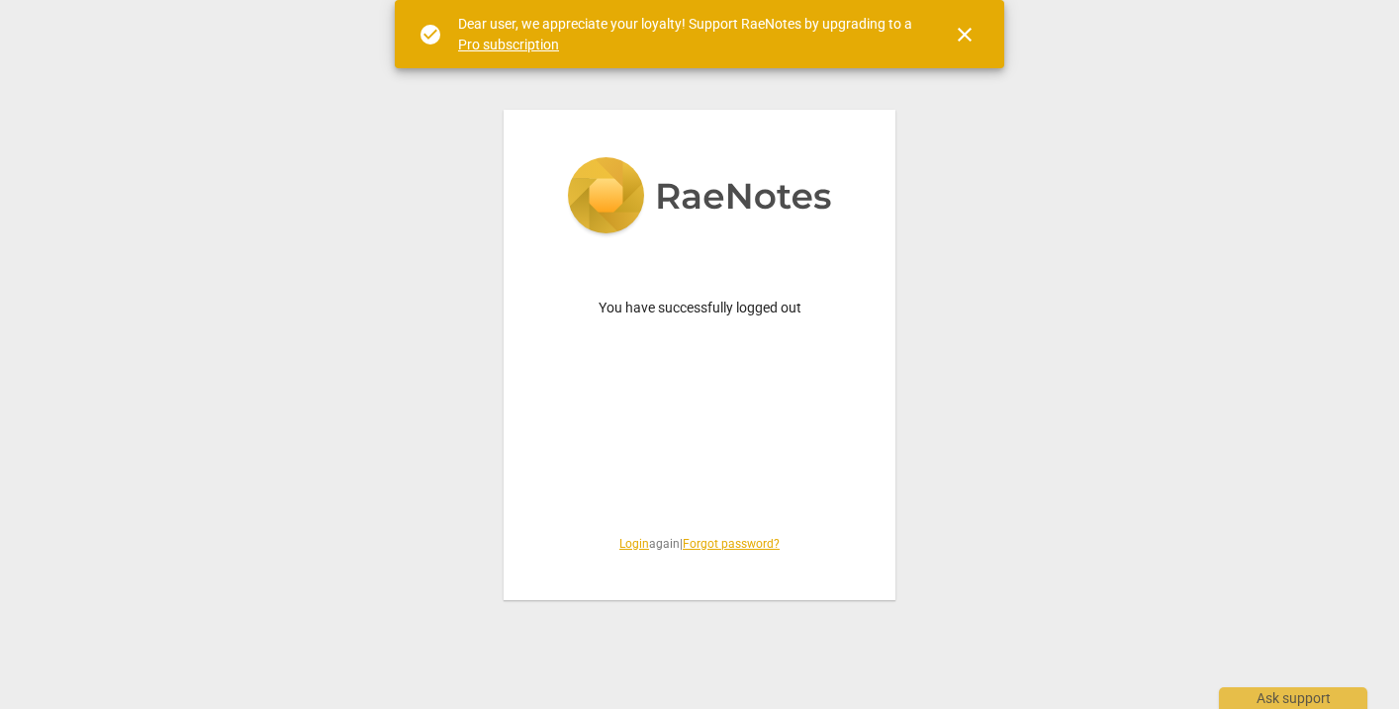  Describe the element at coordinates (508, 45) in the screenshot. I see `a: Pro subscription` at that location.